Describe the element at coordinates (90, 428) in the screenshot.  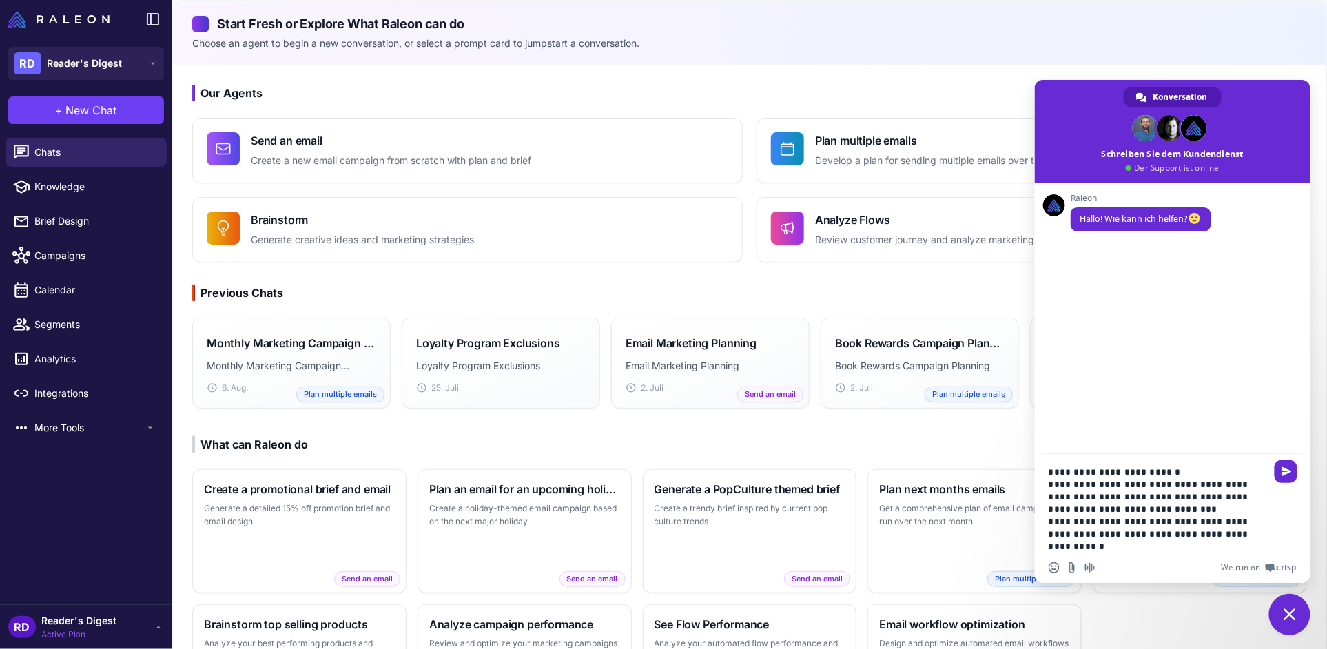
I see `span: More Tools` at that location.